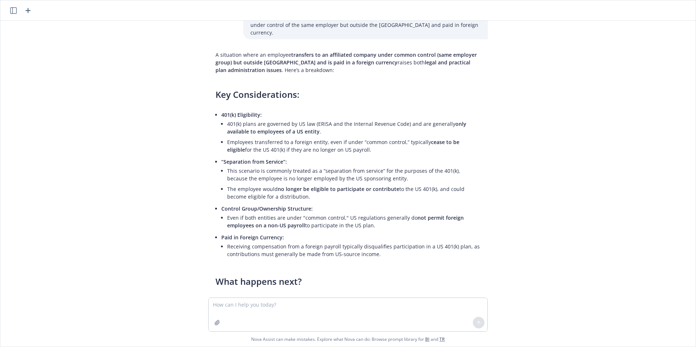 Image resolution: width=696 pixels, height=347 pixels. Describe the element at coordinates (339, 189) in the screenshot. I see `span: no longer be eligible to participate or contribute` at that location.